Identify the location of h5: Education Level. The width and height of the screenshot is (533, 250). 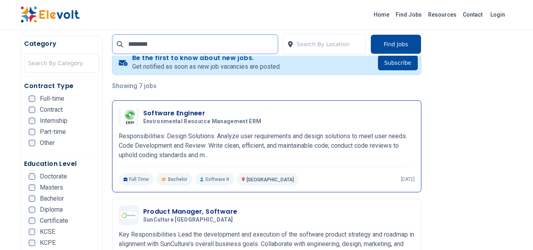
(62, 164).